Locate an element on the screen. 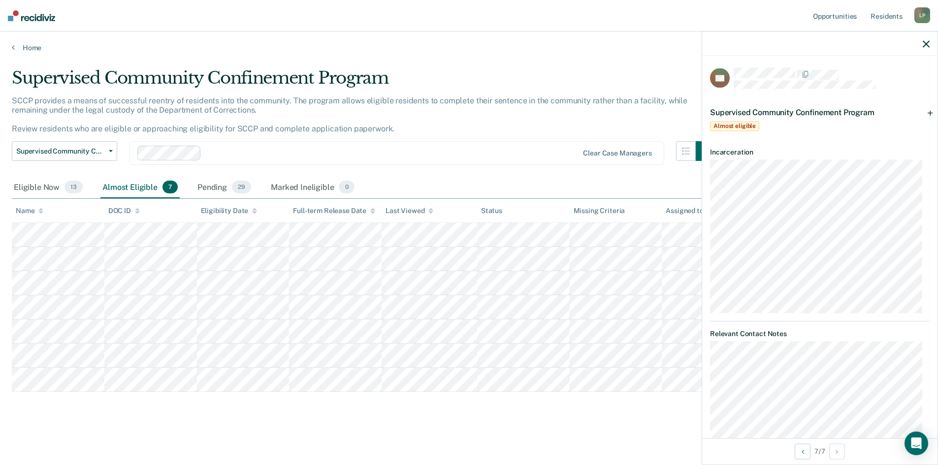 Image resolution: width=938 pixels, height=465 pixels. div: Eligible Now is located at coordinates (48, 188).